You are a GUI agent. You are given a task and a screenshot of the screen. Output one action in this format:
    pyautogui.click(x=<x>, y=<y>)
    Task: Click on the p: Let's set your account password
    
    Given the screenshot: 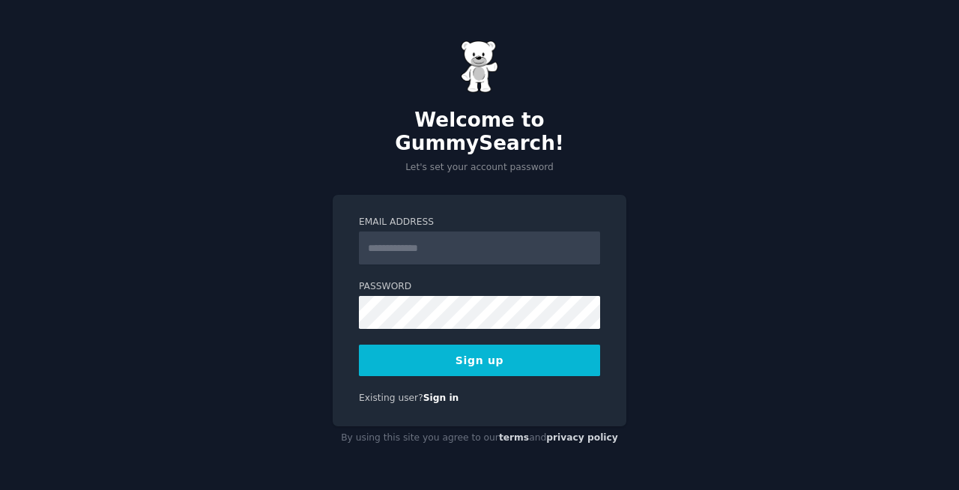 What is the action you would take?
    pyautogui.click(x=480, y=168)
    